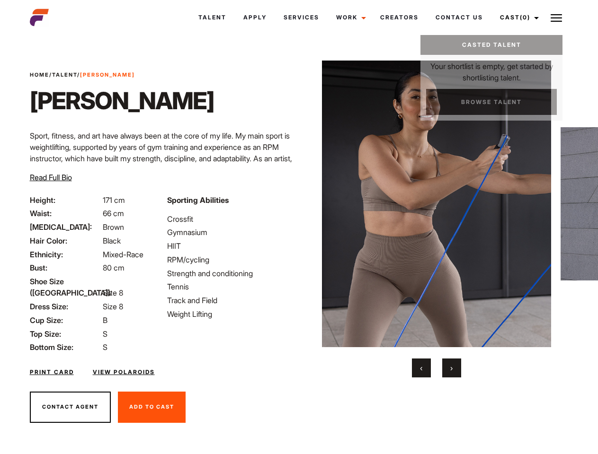  What do you see at coordinates (65, 213) in the screenshot?
I see `span: Waist:` at bounding box center [65, 213].